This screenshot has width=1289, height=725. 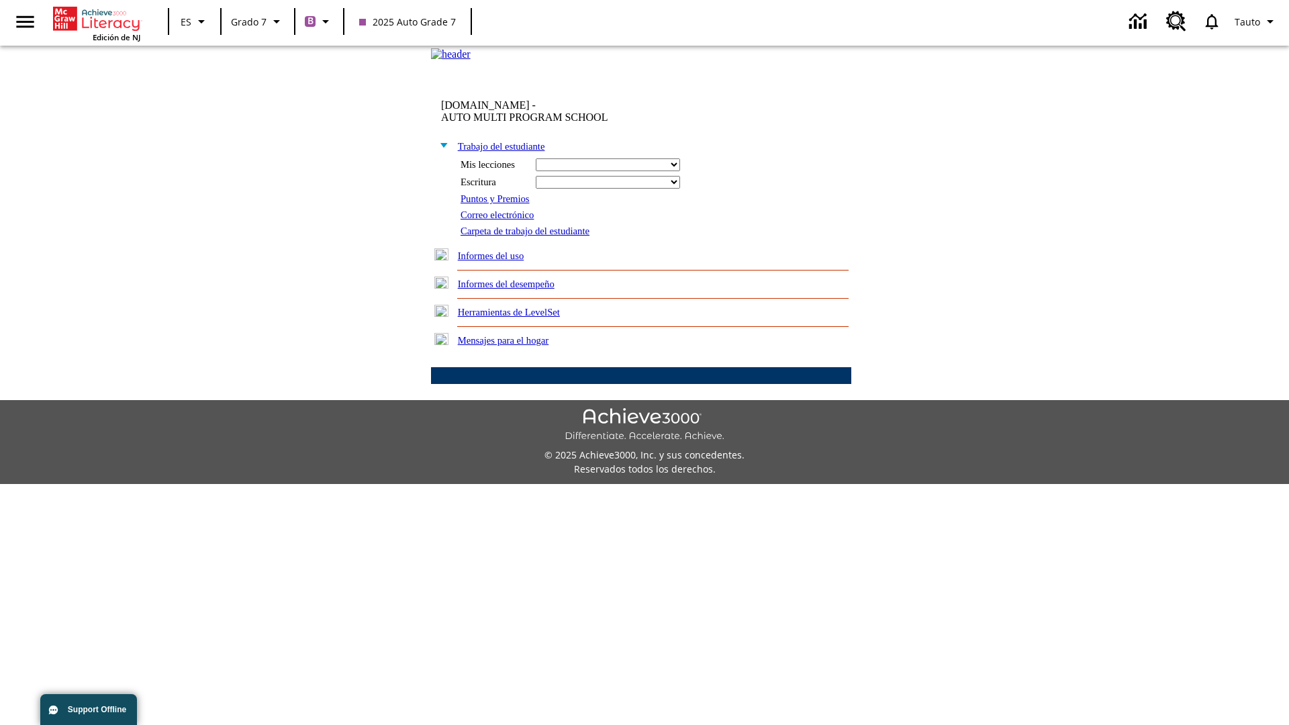 What do you see at coordinates (495, 199) in the screenshot?
I see `a: Puntos y Premios` at bounding box center [495, 199].